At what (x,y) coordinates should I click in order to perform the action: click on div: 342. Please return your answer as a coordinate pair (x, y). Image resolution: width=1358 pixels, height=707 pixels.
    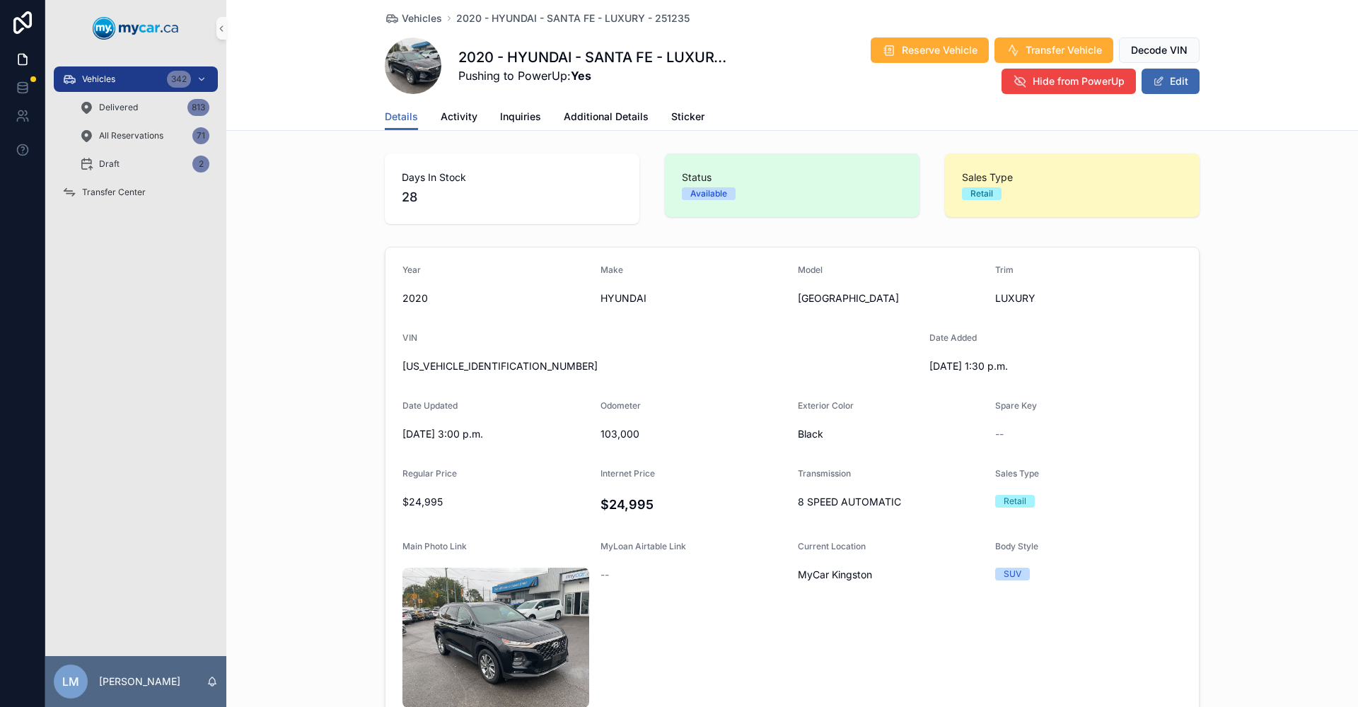
    Looking at the image, I should click on (179, 79).